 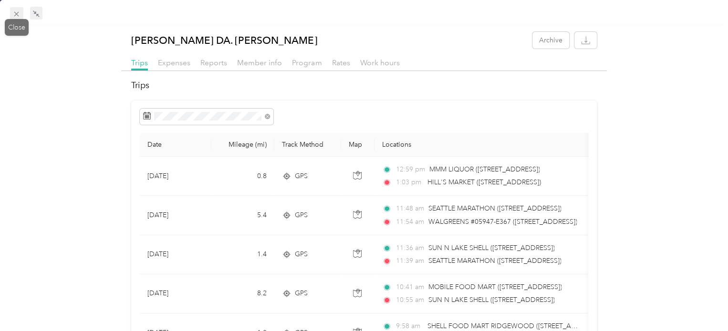 What do you see at coordinates (243, 145) in the screenshot?
I see `th: Mileage (mi)` at bounding box center [243, 145].